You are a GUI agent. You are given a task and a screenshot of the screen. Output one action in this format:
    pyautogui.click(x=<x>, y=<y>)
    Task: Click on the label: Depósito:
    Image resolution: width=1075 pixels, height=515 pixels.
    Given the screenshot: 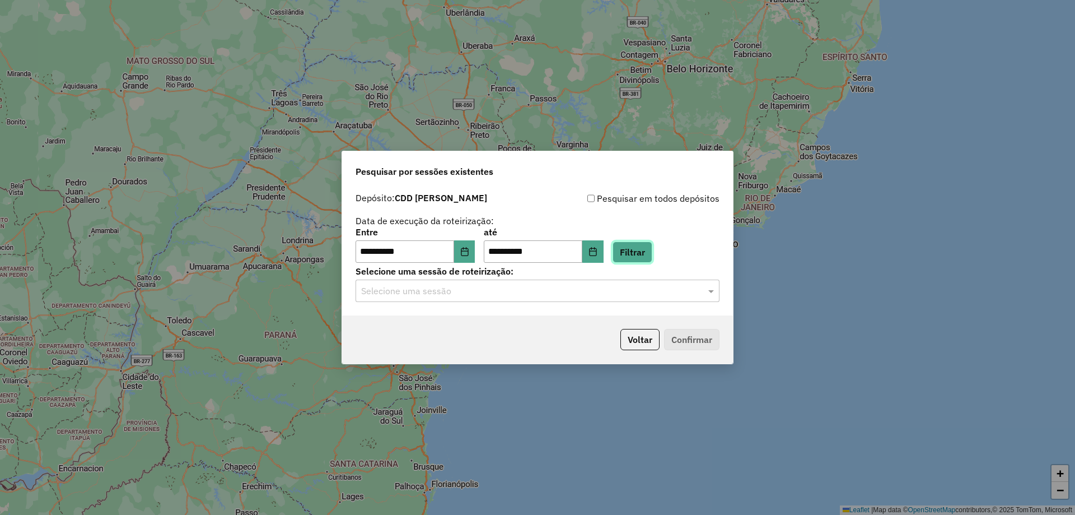 What is the action you would take?
    pyautogui.click(x=421, y=198)
    